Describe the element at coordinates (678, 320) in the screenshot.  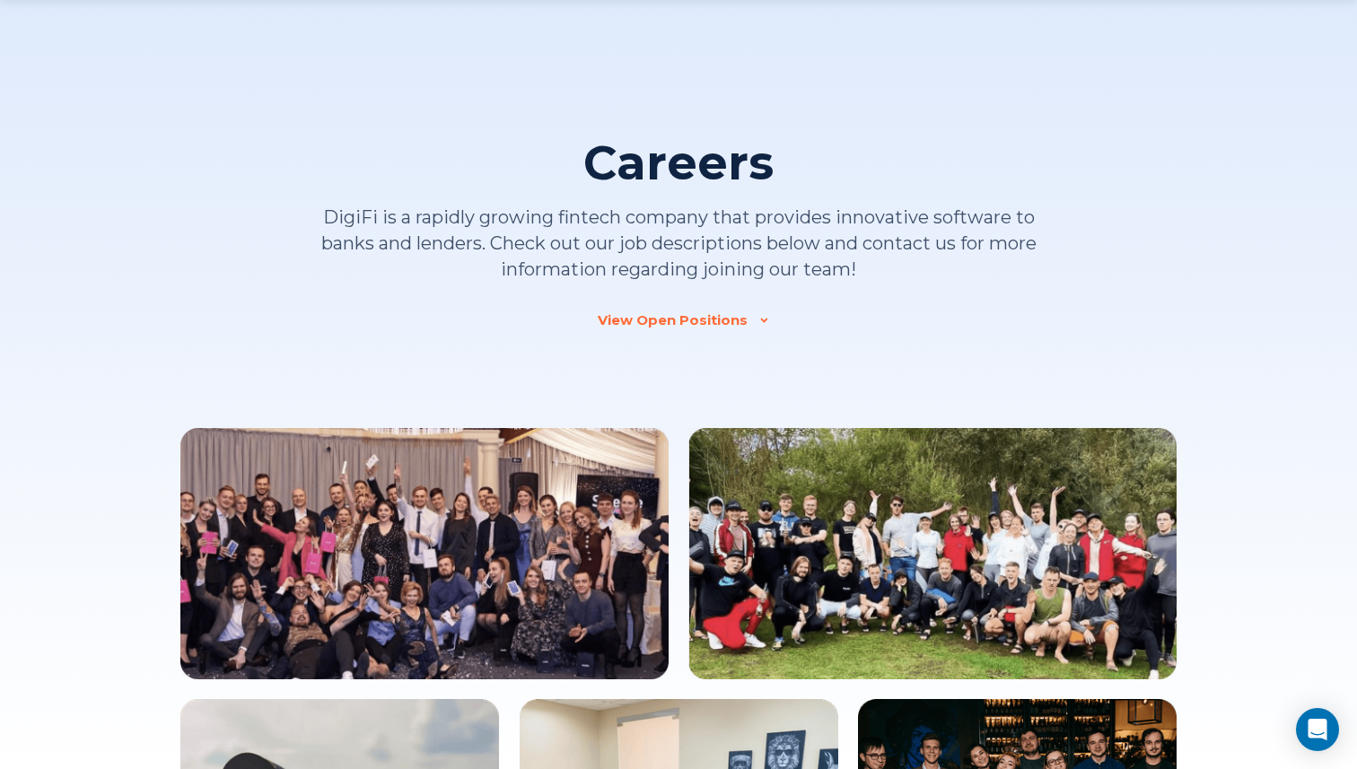
I see `a: View Open Positions` at that location.